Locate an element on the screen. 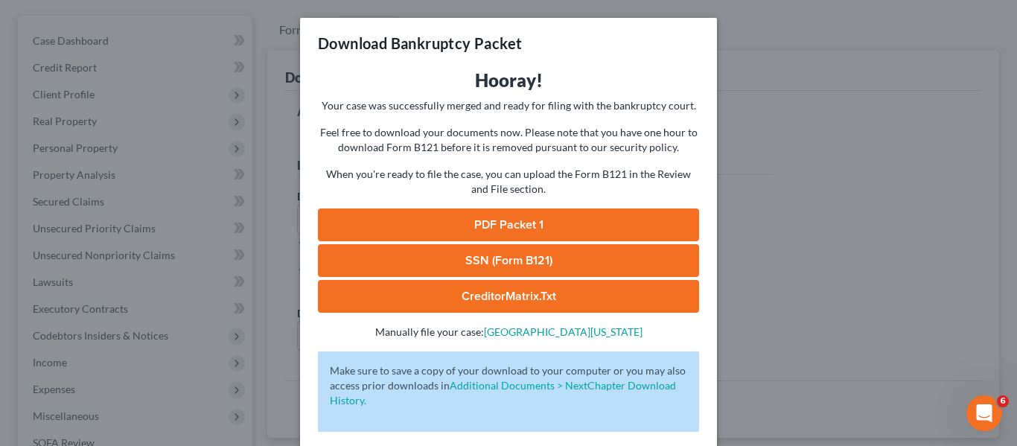  a: PDF Packet 1 is located at coordinates (508, 225).